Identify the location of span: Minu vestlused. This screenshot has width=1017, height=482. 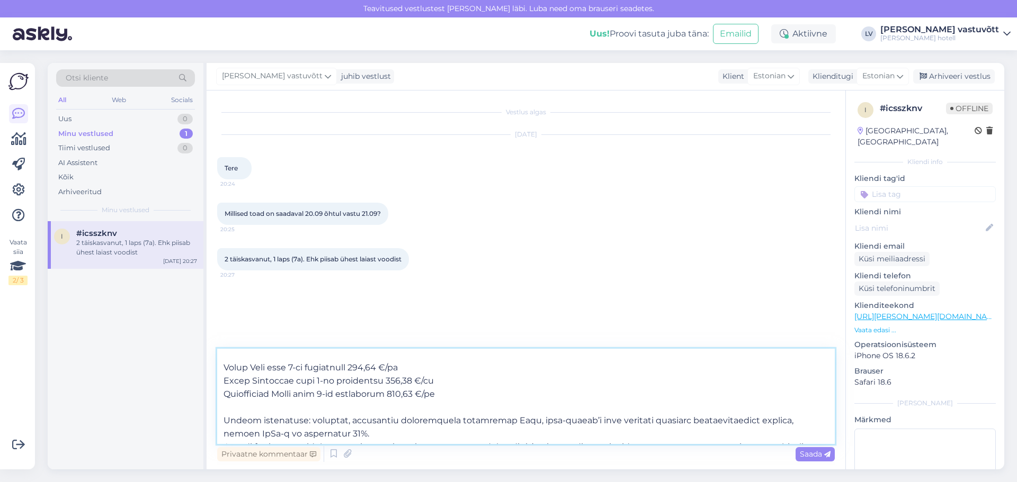
(125, 210).